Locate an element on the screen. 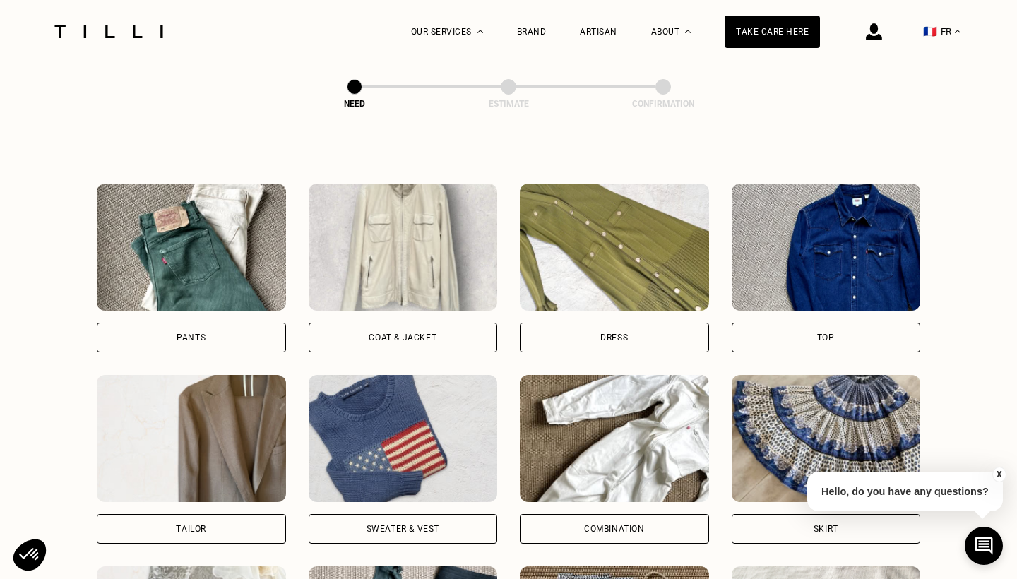 The height and width of the screenshot is (579, 1017). div: Pants is located at coordinates (191, 337).